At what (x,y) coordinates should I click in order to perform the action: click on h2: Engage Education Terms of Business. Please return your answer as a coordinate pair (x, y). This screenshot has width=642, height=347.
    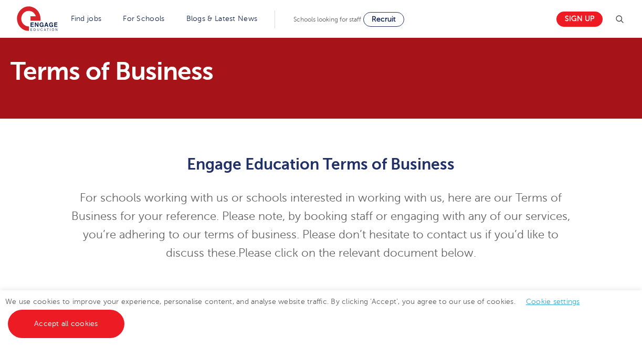
    Looking at the image, I should click on (321, 164).